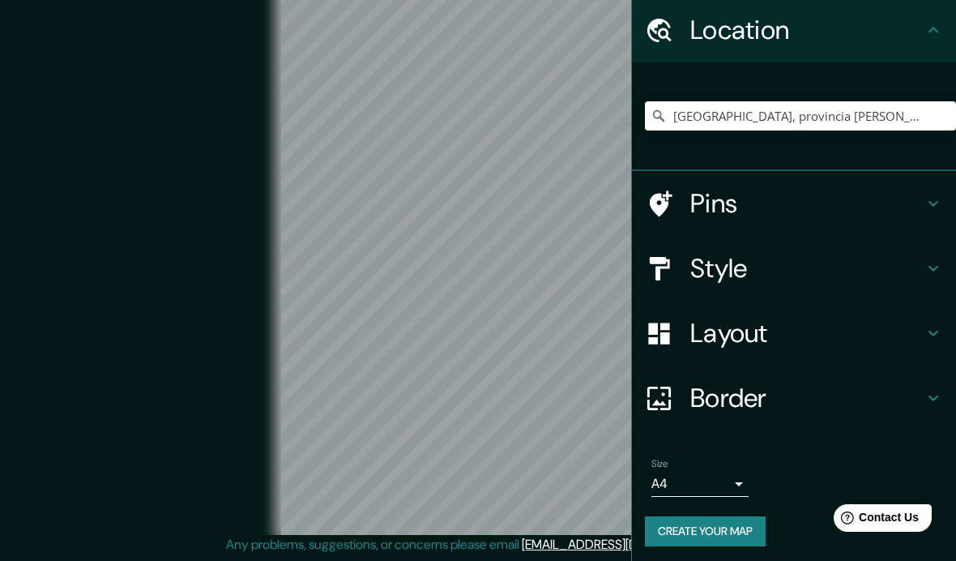 Image resolution: width=956 pixels, height=561 pixels. What do you see at coordinates (794, 268) in the screenshot?
I see `div: Style` at bounding box center [794, 268].